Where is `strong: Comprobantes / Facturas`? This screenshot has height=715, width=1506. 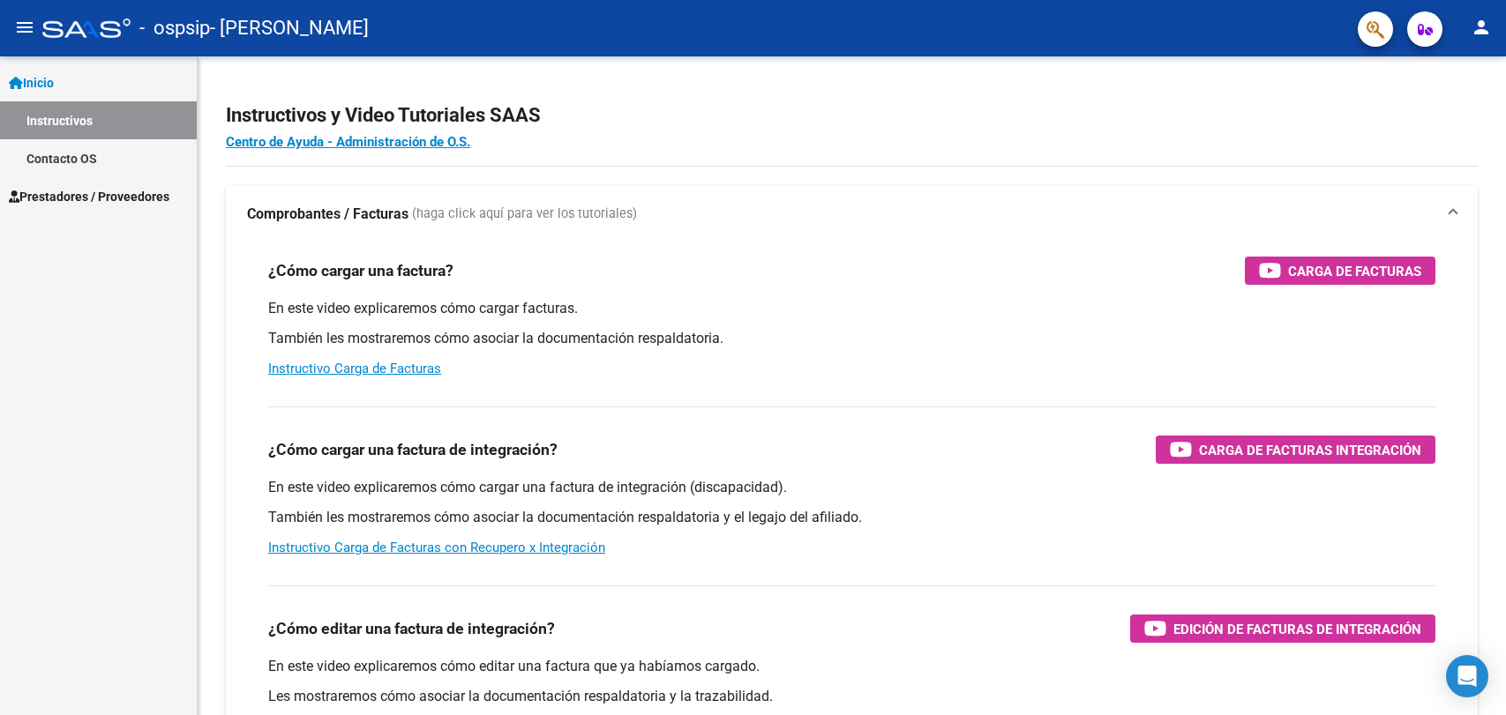
strong: Comprobantes / Facturas is located at coordinates (327, 214).